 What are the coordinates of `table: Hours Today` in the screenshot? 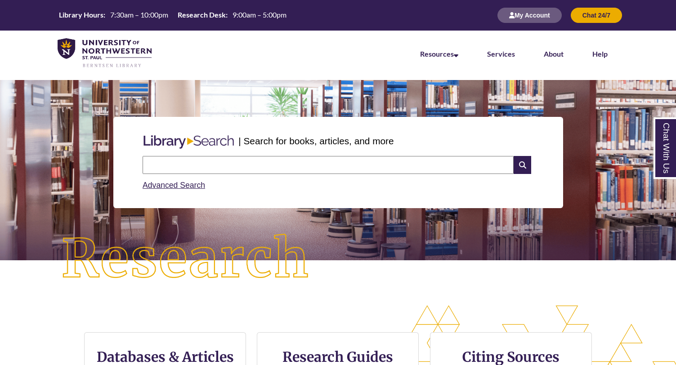 It's located at (173, 15).